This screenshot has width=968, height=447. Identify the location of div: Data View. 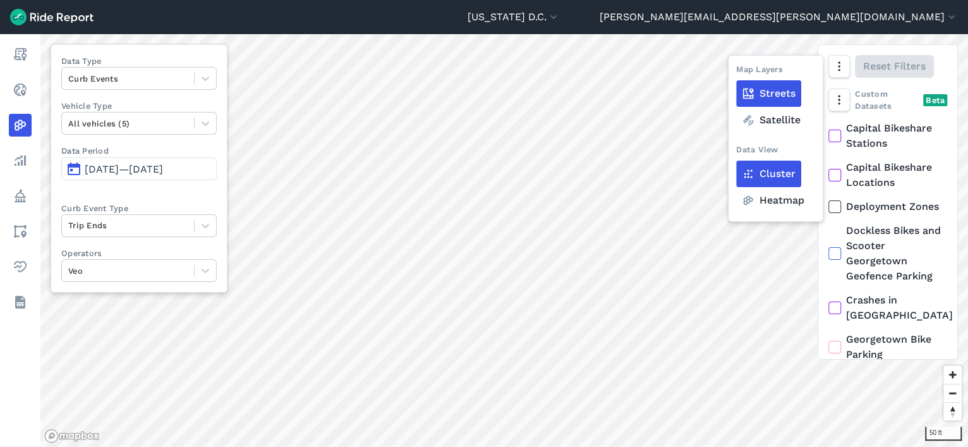
(757, 152).